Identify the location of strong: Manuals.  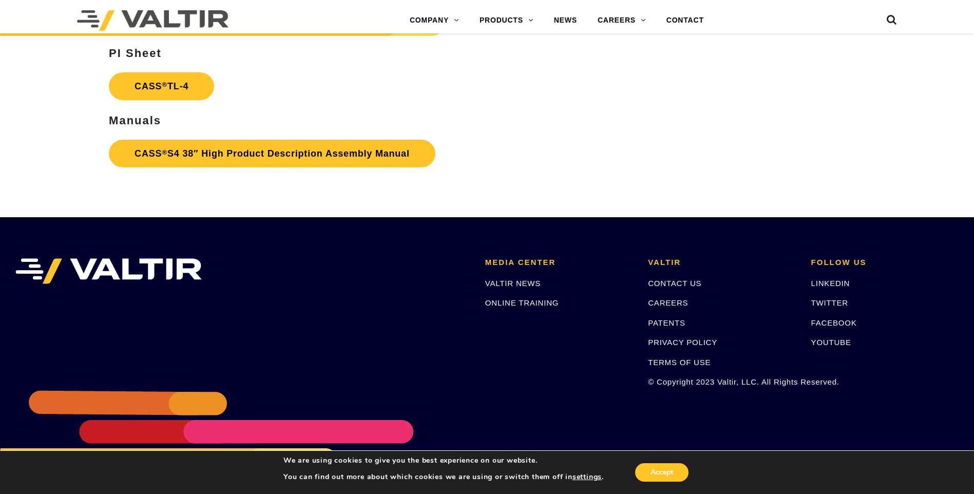
(135, 120).